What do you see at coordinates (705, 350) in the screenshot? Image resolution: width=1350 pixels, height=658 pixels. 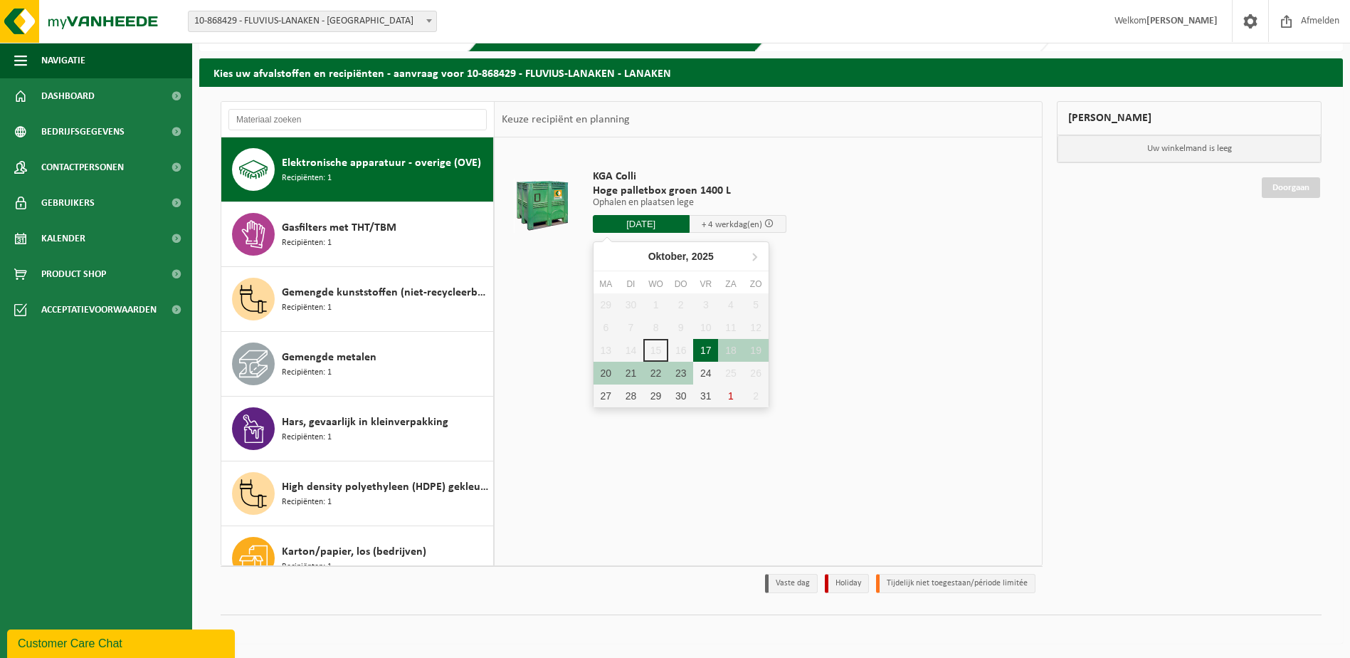 I see `div: 17` at bounding box center [705, 350].